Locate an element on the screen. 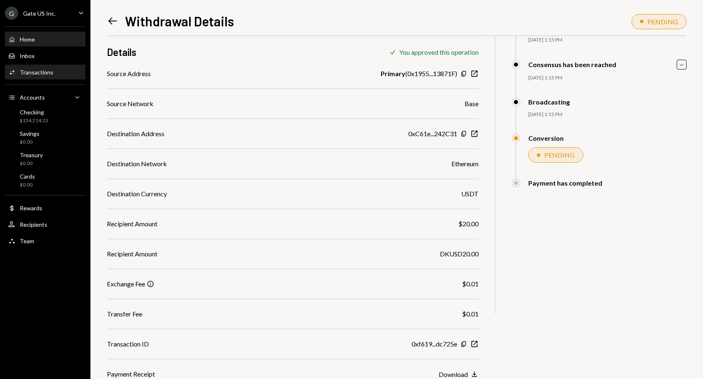  div: Payment has completed is located at coordinates (566, 183).